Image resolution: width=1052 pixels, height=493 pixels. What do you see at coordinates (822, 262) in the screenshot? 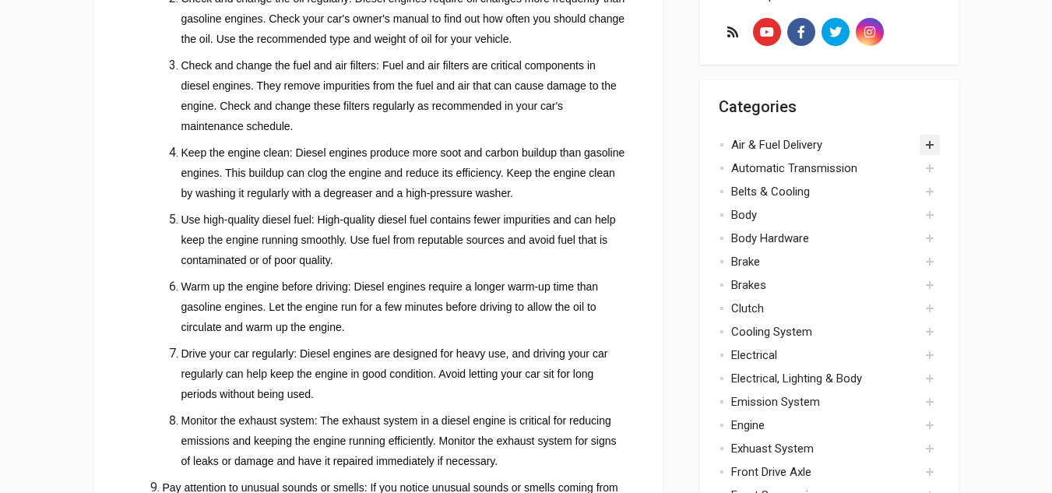
I see `a: Brake` at bounding box center [822, 262].